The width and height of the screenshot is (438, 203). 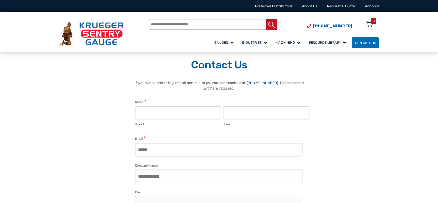 What do you see at coordinates (141, 101) in the screenshot?
I see `legend: Name` at bounding box center [141, 101].